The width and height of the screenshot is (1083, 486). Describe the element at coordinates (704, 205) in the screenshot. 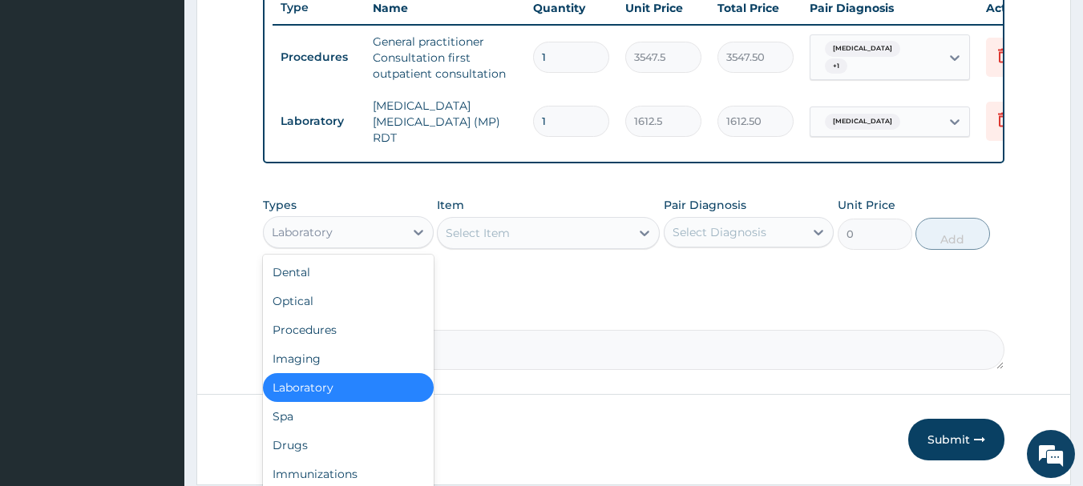

I see `label: Pair Diagnosis` at that location.